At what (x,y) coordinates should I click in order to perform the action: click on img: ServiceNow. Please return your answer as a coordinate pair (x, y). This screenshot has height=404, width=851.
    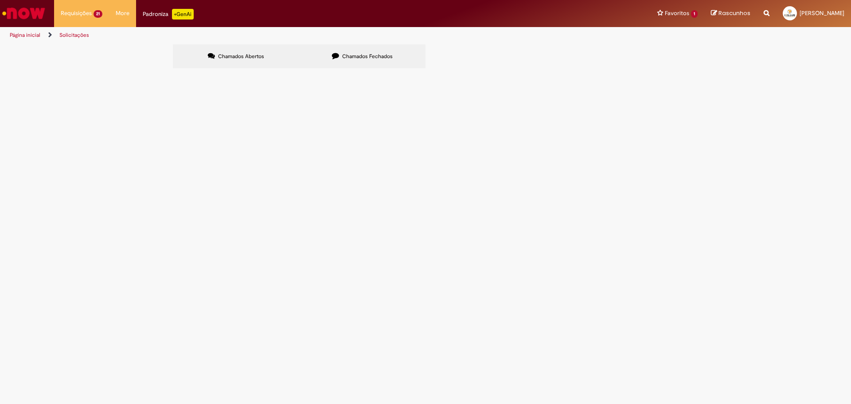
    Looking at the image, I should click on (23, 13).